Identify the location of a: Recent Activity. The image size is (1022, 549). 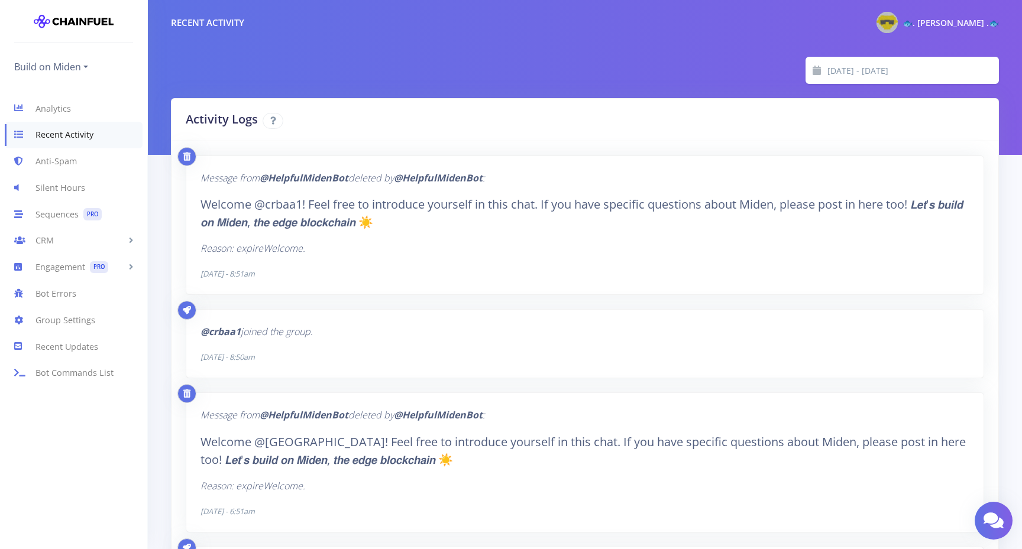
(73, 135).